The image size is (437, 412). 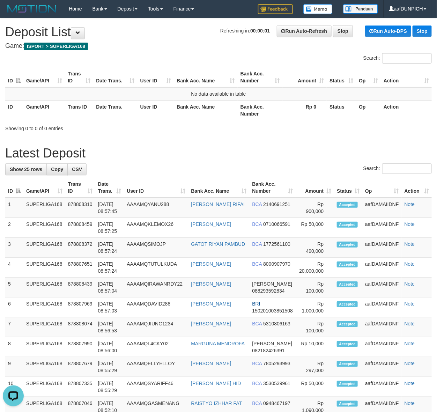 I want to click on th: Action, so click(x=406, y=110).